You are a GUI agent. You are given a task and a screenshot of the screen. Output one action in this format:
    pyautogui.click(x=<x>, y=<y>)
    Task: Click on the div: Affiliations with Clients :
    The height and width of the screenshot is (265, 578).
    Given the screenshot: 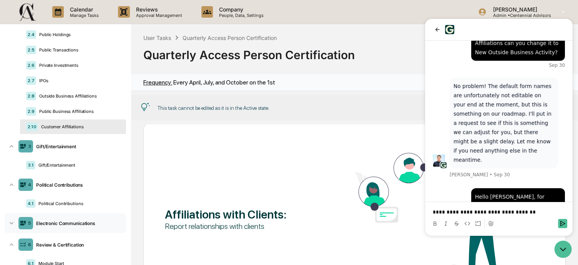 What is the action you would take?
    pyautogui.click(x=241, y=214)
    